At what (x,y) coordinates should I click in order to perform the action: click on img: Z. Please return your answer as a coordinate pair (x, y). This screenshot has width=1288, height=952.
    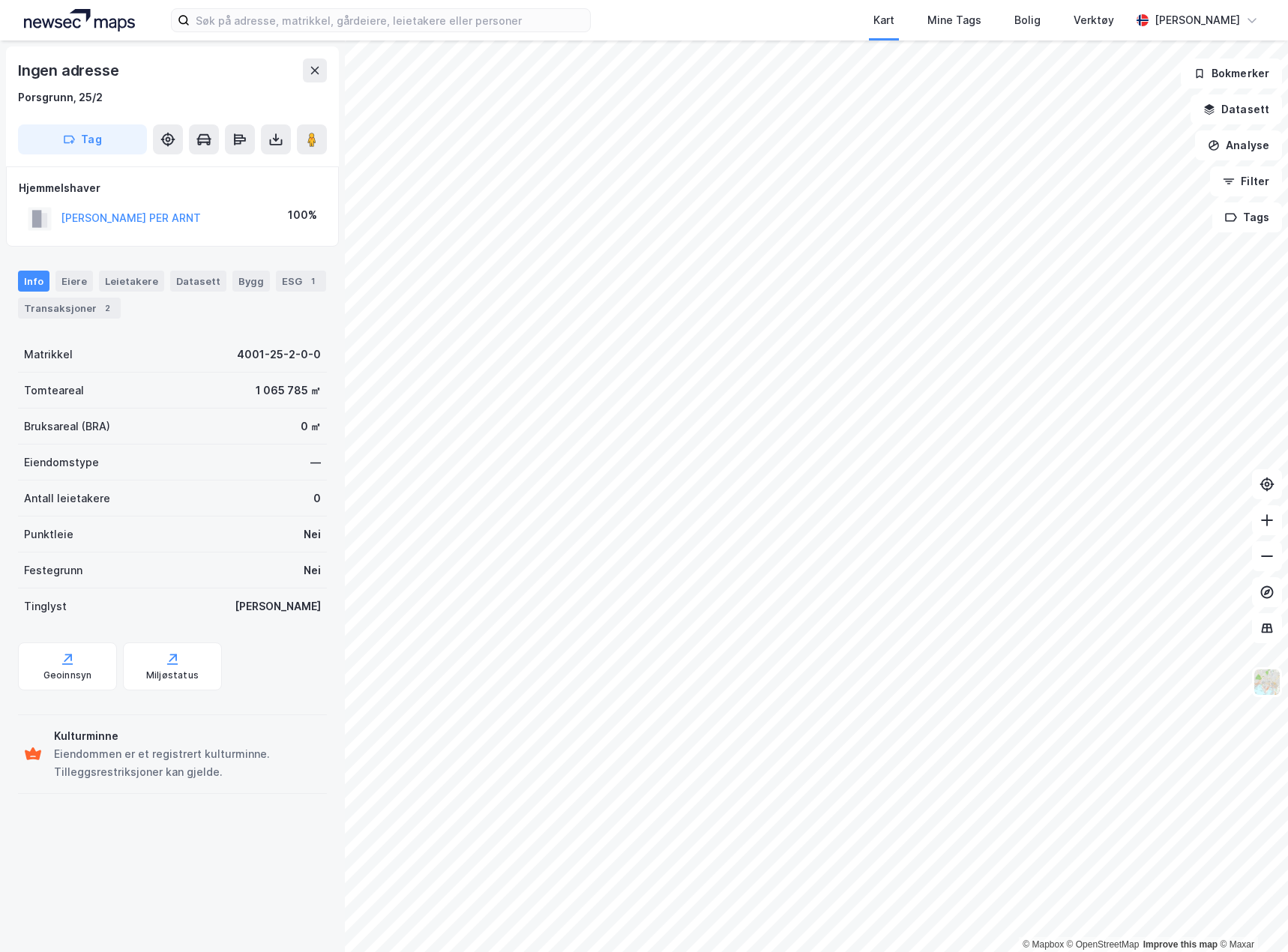
    Looking at the image, I should click on (1267, 682).